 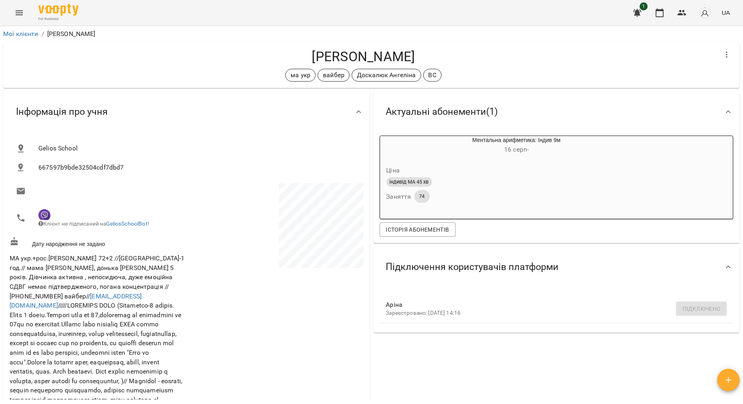 What do you see at coordinates (58, 19) in the screenshot?
I see `span: For Business` at bounding box center [58, 19].